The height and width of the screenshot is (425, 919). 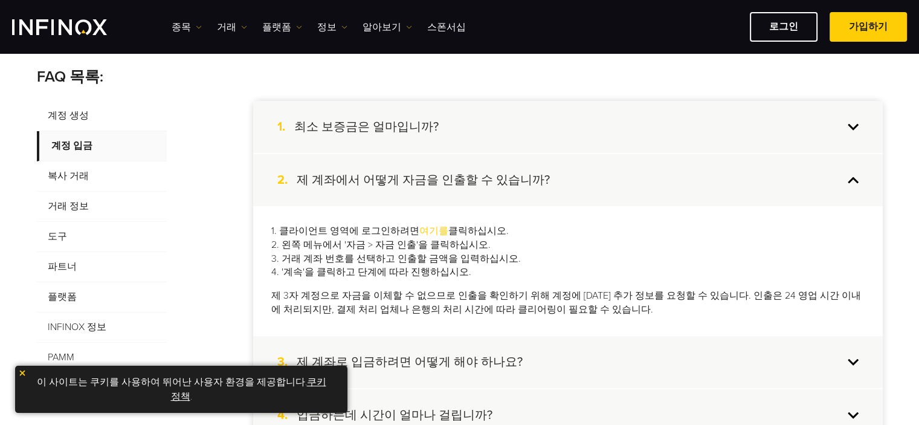 I want to click on span: 도구, so click(x=102, y=237).